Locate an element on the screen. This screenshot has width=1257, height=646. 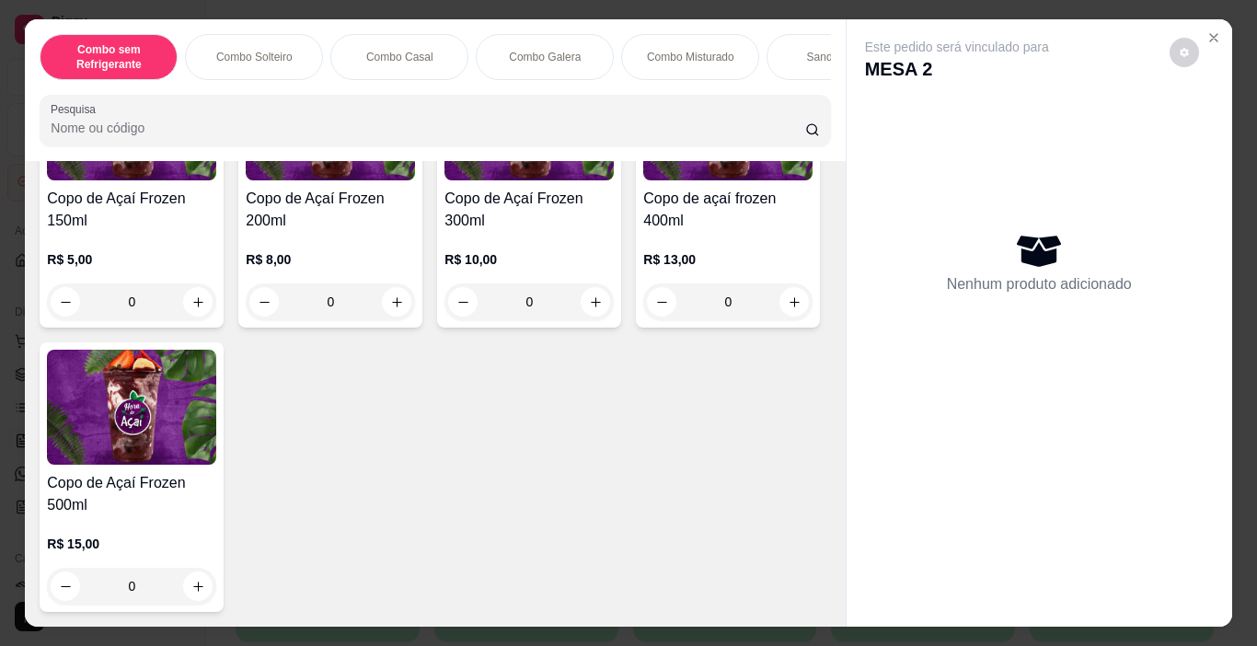
h4: Copo de Açaí Frozen 300ml is located at coordinates (529, 210).